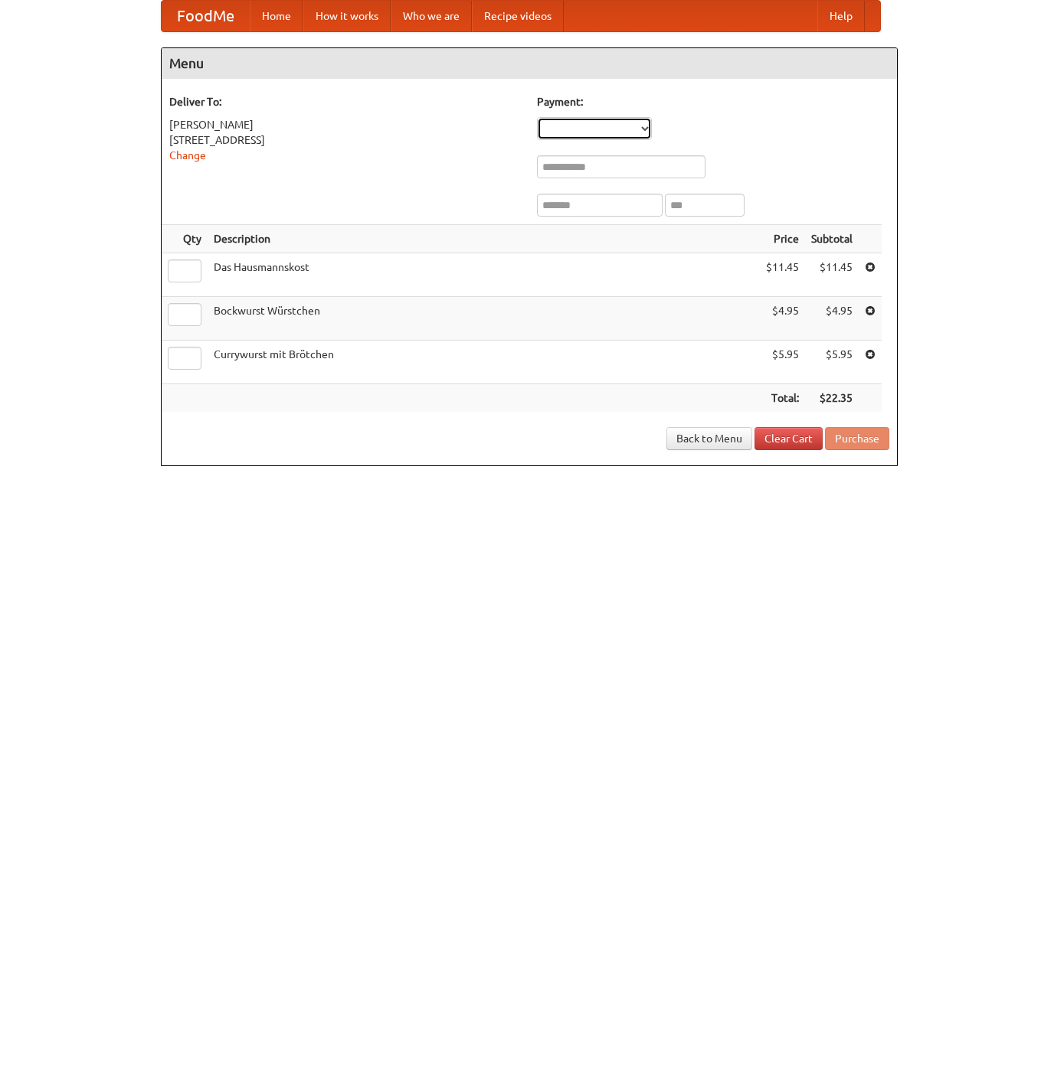 The width and height of the screenshot is (1041, 1083). What do you see at coordinates (709, 439) in the screenshot?
I see `a: Back to Menu` at bounding box center [709, 439].